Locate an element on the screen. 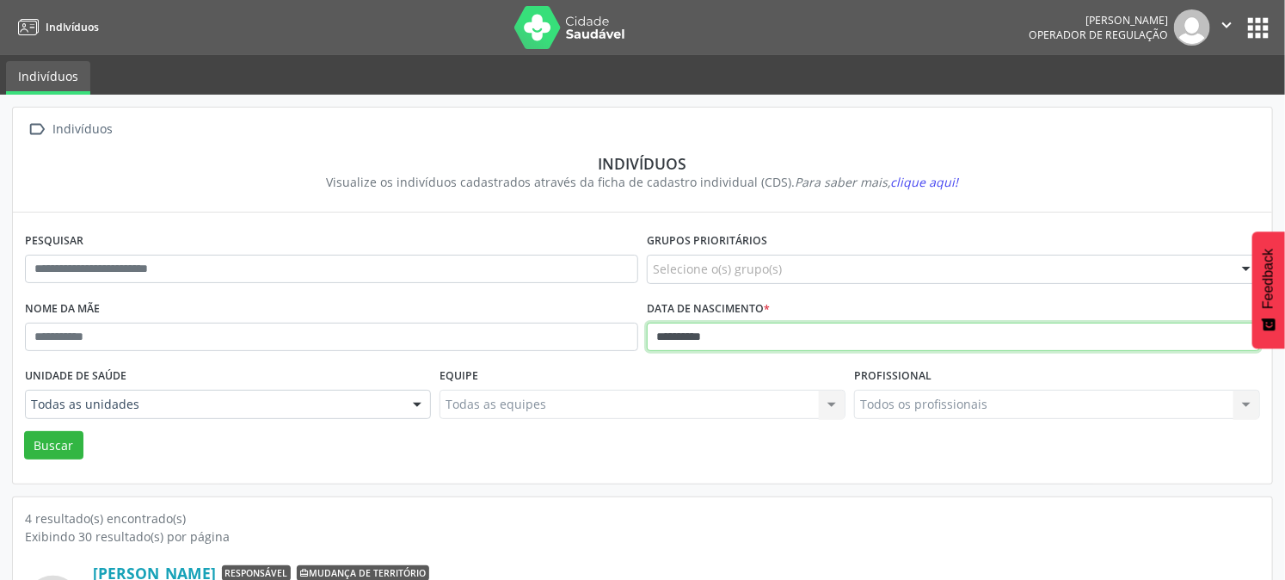  button: Buscar is located at coordinates (53, 446).